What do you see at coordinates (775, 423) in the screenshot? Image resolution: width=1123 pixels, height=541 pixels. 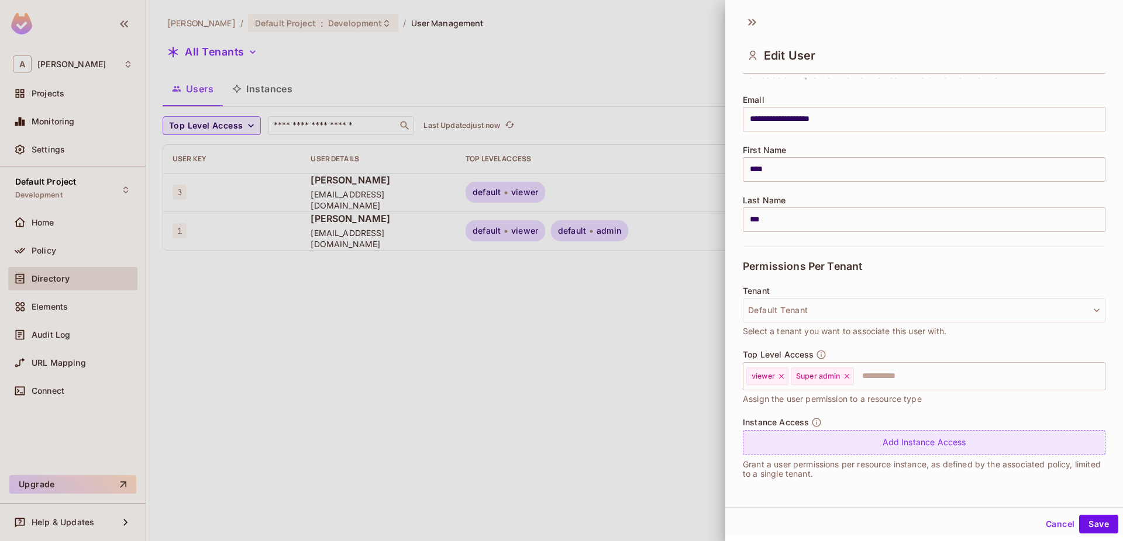 I see `span: Instance Access` at bounding box center [775, 423].